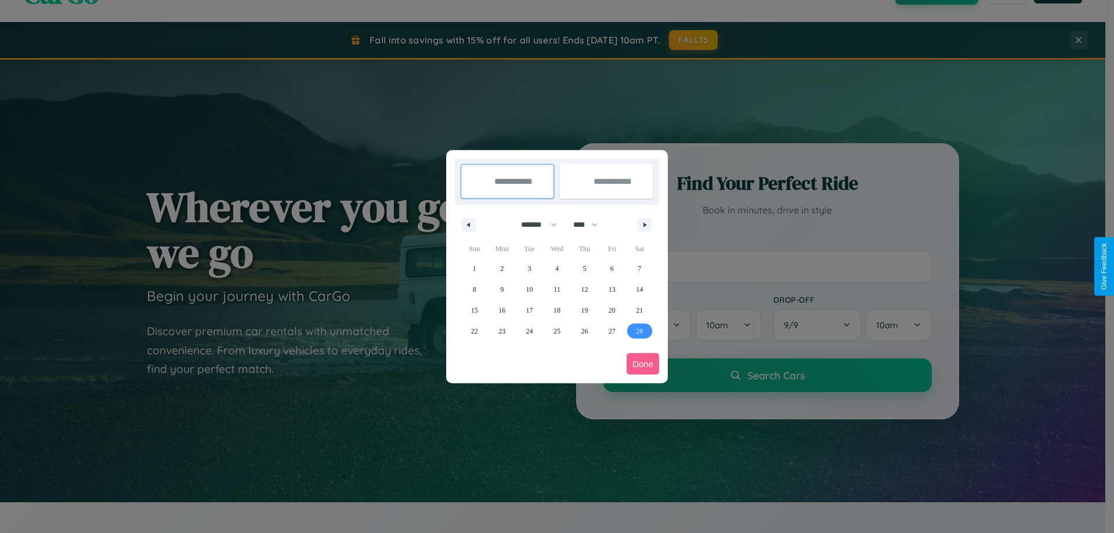 This screenshot has height=533, width=1114. I want to click on span: Fri, so click(612, 249).